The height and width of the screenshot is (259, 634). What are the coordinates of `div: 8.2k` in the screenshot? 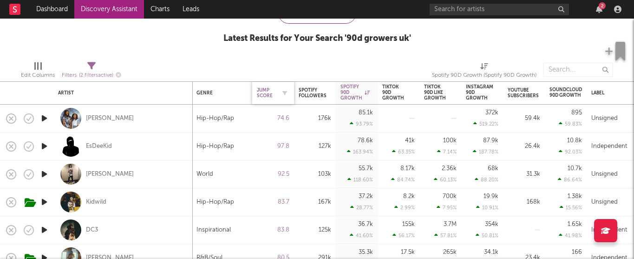 It's located at (409, 196).